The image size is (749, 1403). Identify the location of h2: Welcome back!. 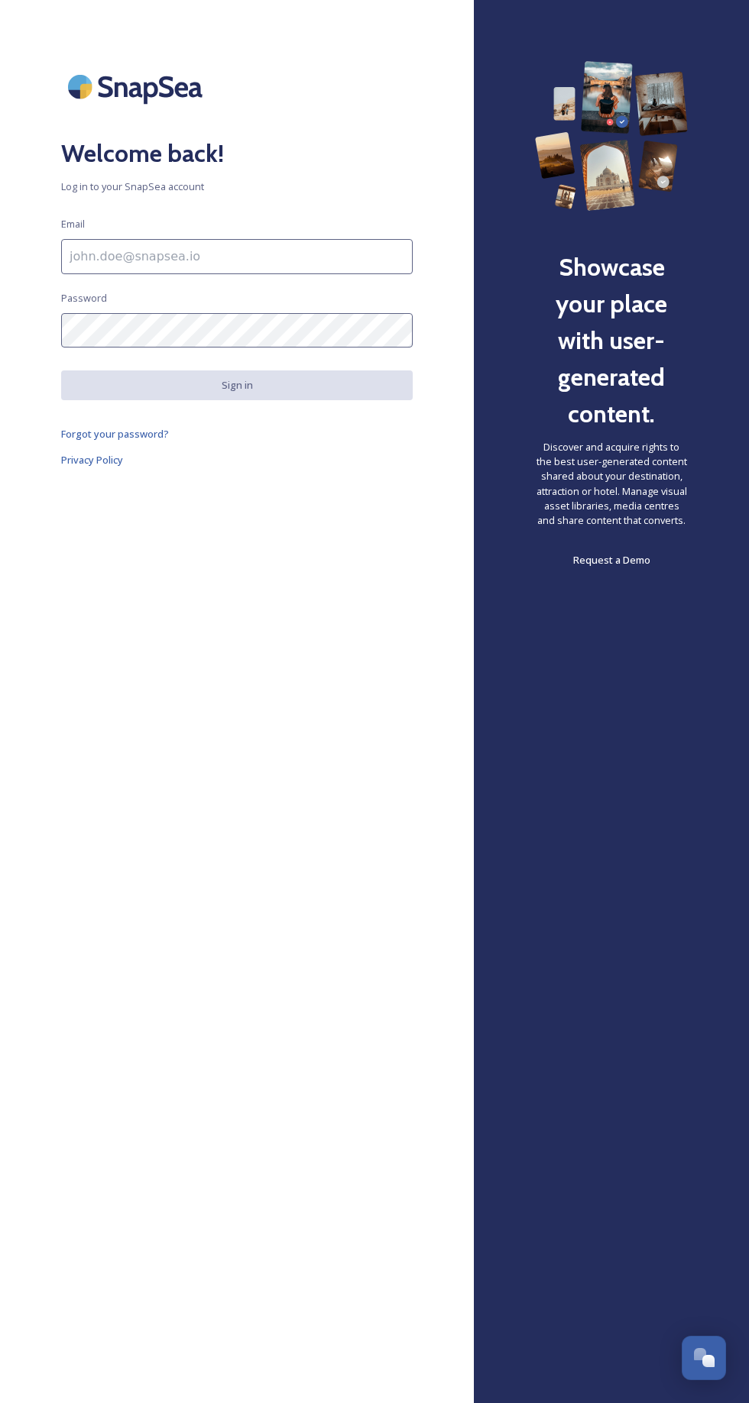
(237, 154).